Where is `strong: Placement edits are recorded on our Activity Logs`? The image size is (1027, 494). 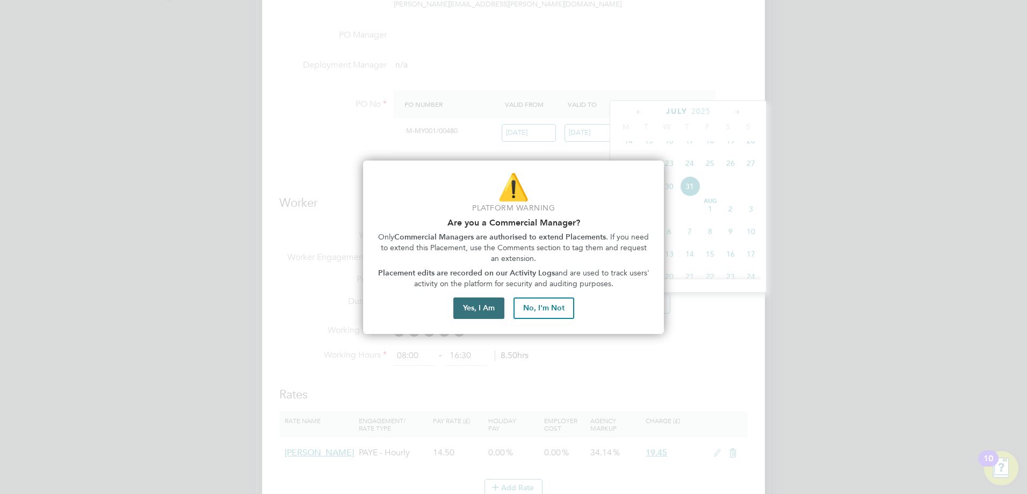 strong: Placement edits are recorded on our Activity Logs is located at coordinates (466, 273).